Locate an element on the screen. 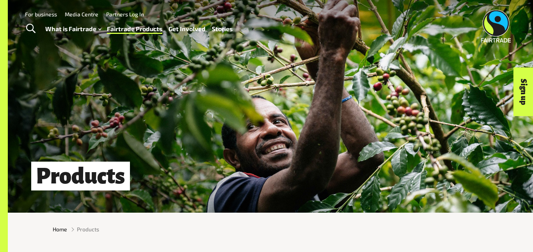  a: Home is located at coordinates (60, 229).